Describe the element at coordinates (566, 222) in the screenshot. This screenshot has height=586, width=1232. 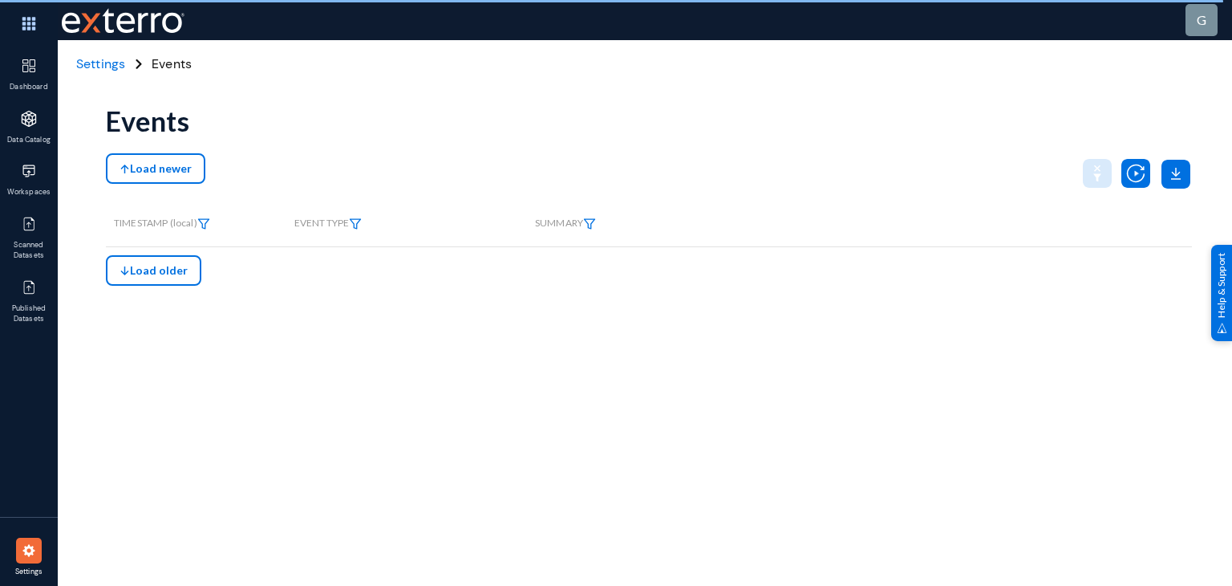
I see `span: SUMMARY` at that location.